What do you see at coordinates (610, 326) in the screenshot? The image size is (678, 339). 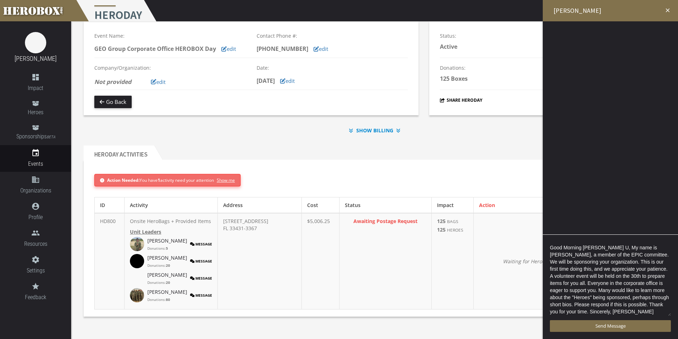 I see `button: Send Message` at bounding box center [610, 326].